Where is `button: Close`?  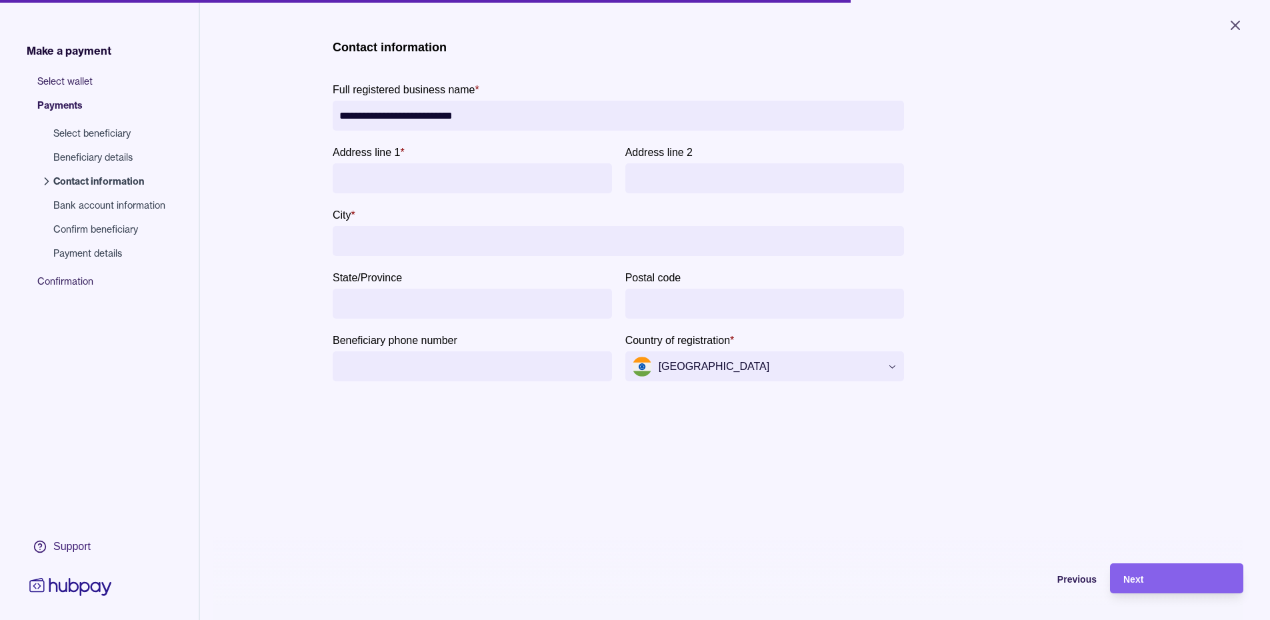 button: Close is located at coordinates (1236, 25).